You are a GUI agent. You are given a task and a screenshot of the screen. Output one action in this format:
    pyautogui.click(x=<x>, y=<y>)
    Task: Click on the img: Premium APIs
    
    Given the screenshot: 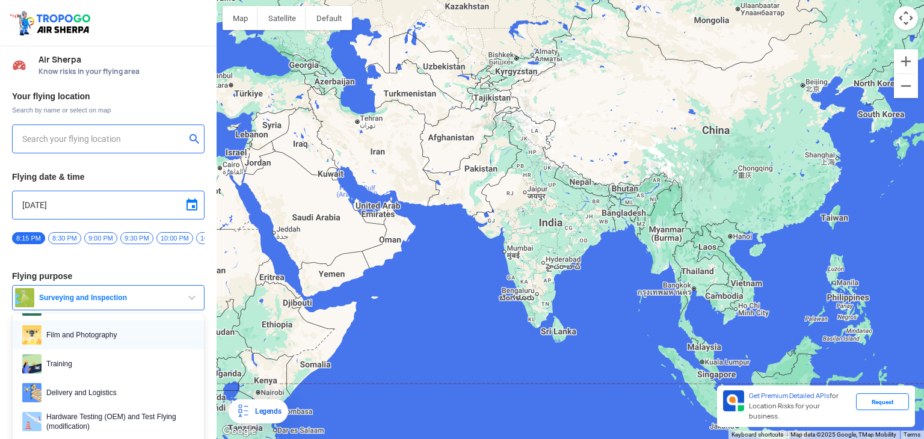 What is the action you would take?
    pyautogui.click(x=733, y=401)
    